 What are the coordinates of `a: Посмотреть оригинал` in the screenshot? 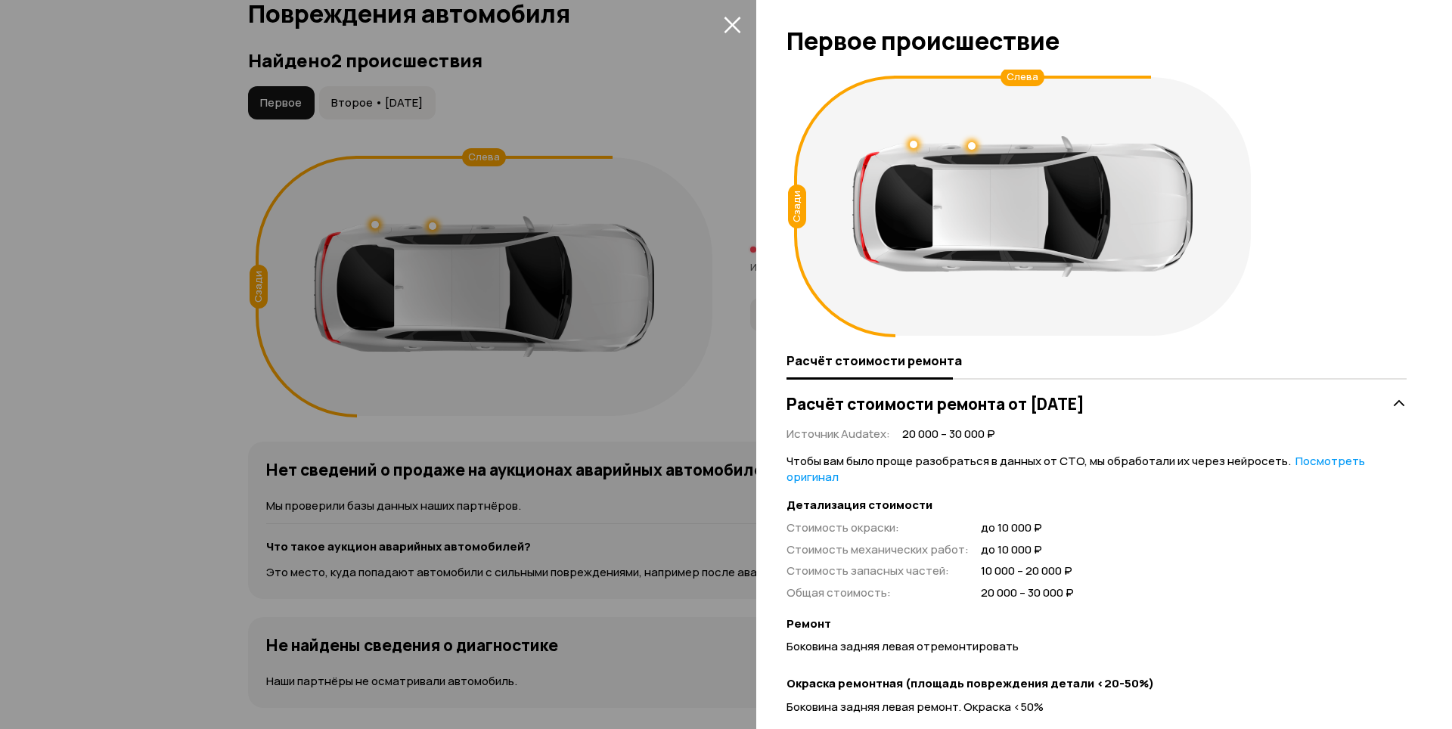 It's located at (1076, 469).